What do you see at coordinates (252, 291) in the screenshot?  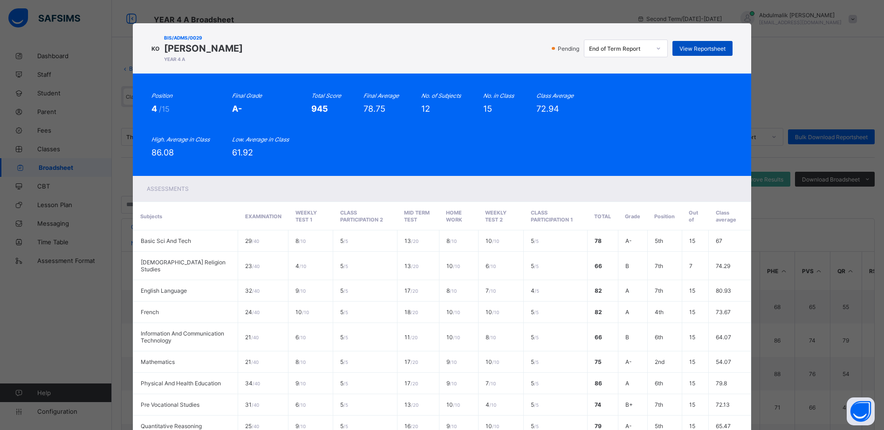 I see `span: 32` at bounding box center [252, 291].